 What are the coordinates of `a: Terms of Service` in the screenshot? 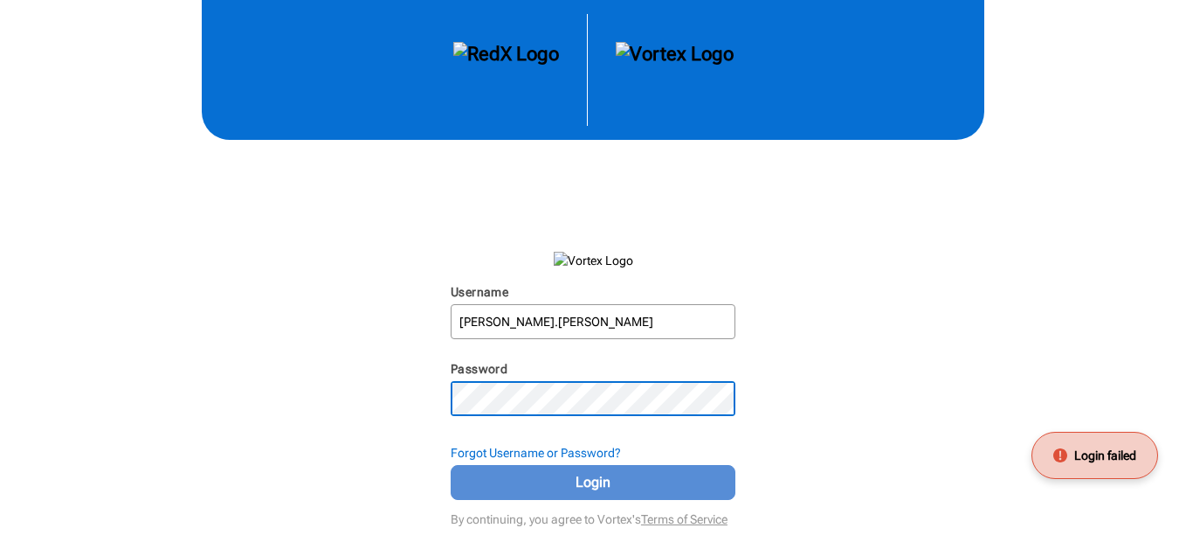 It's located at (684, 519).